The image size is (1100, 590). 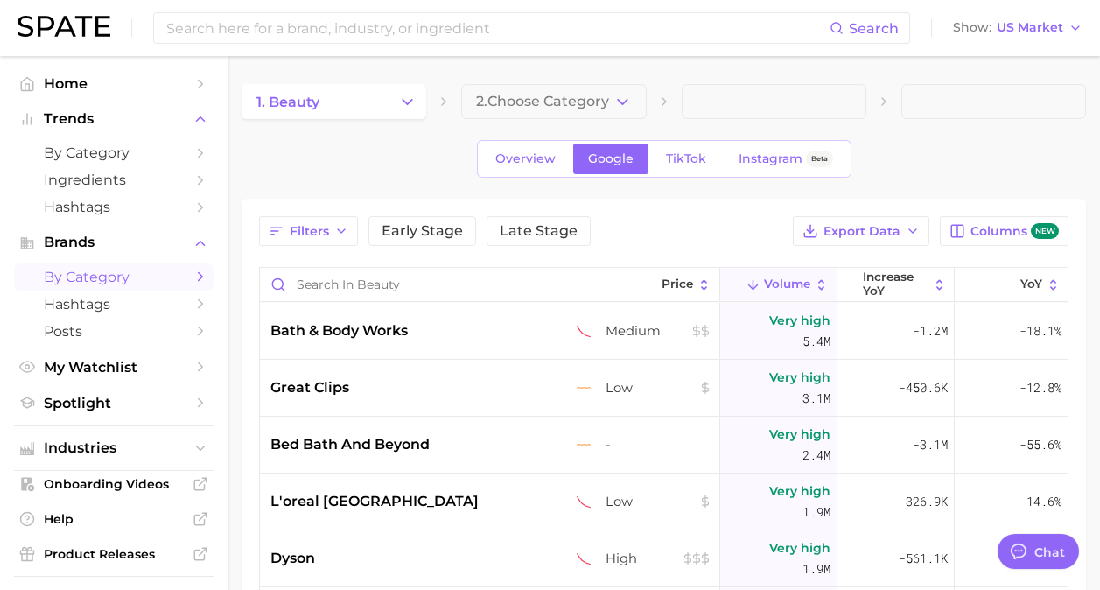 I want to click on button: Change Category, so click(x=407, y=102).